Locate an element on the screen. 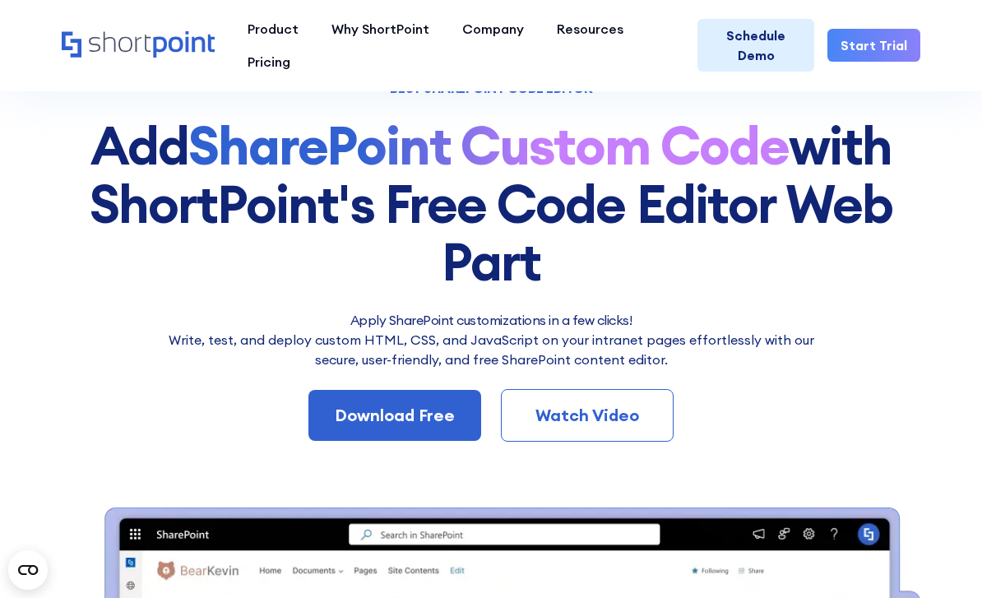  a: Home is located at coordinates (138, 45).